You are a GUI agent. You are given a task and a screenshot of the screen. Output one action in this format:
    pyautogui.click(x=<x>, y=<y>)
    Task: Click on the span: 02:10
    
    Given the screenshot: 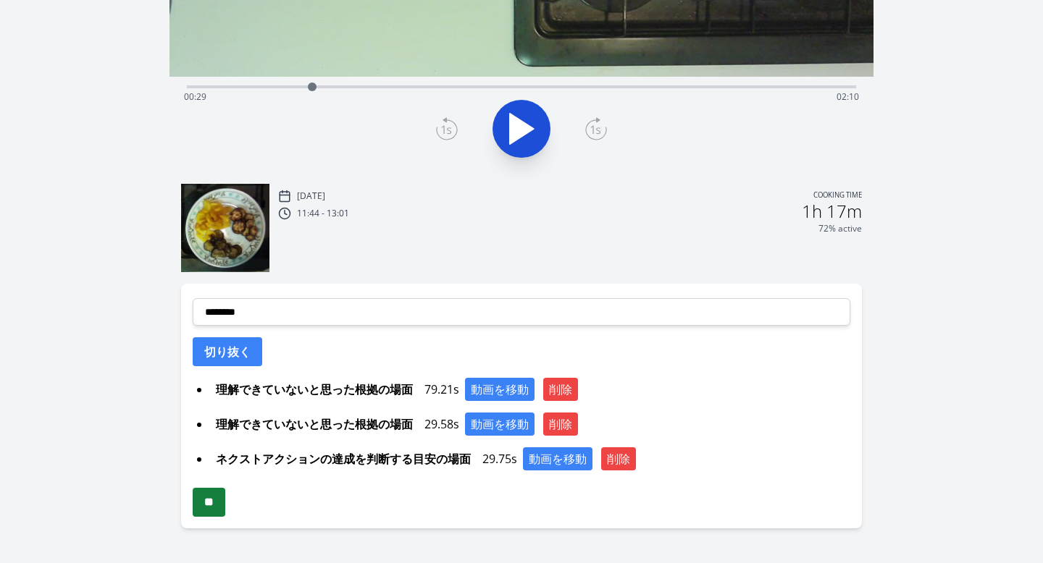 What is the action you would take?
    pyautogui.click(x=847, y=96)
    